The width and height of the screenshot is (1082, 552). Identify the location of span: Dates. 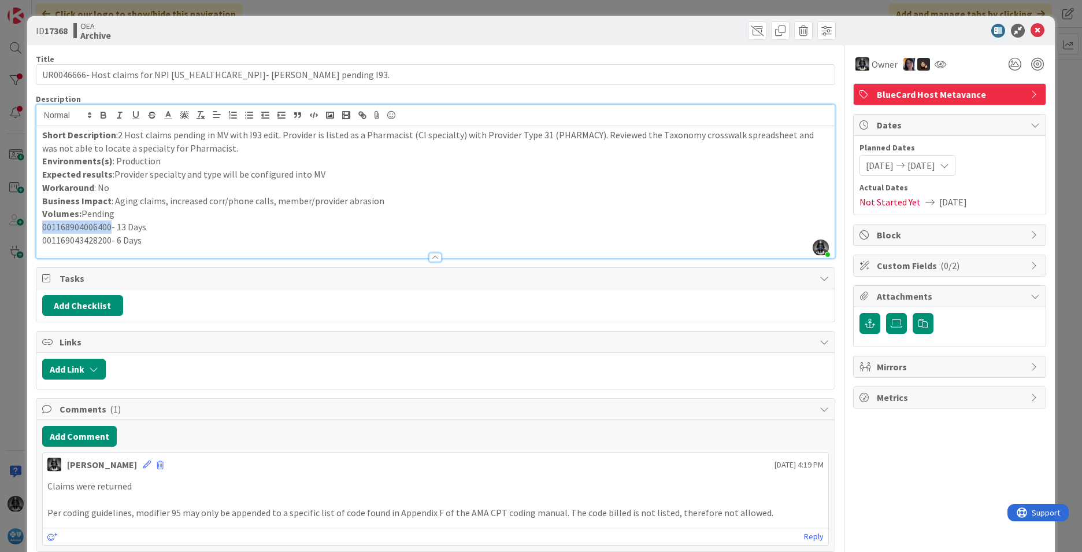
(951, 125).